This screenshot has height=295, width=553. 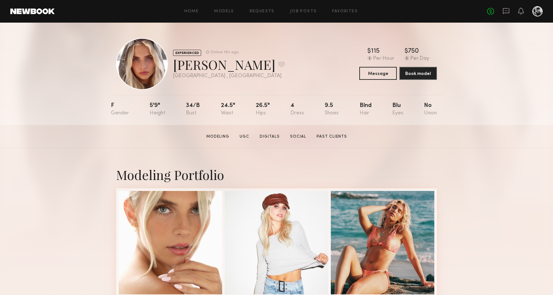 What do you see at coordinates (431, 109) in the screenshot?
I see `div: No` at bounding box center [431, 109].